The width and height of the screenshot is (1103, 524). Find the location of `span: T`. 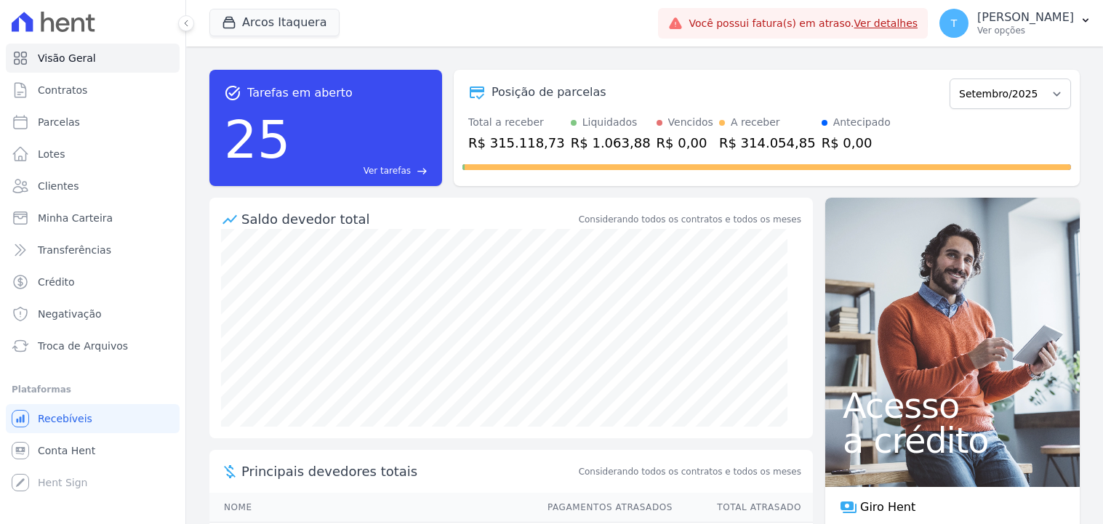

span: T is located at coordinates (954, 23).